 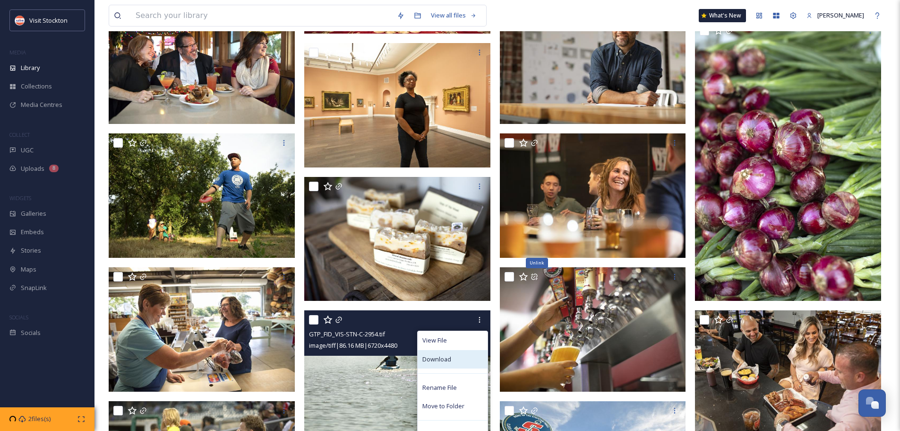 I want to click on span: Download, so click(x=437, y=359).